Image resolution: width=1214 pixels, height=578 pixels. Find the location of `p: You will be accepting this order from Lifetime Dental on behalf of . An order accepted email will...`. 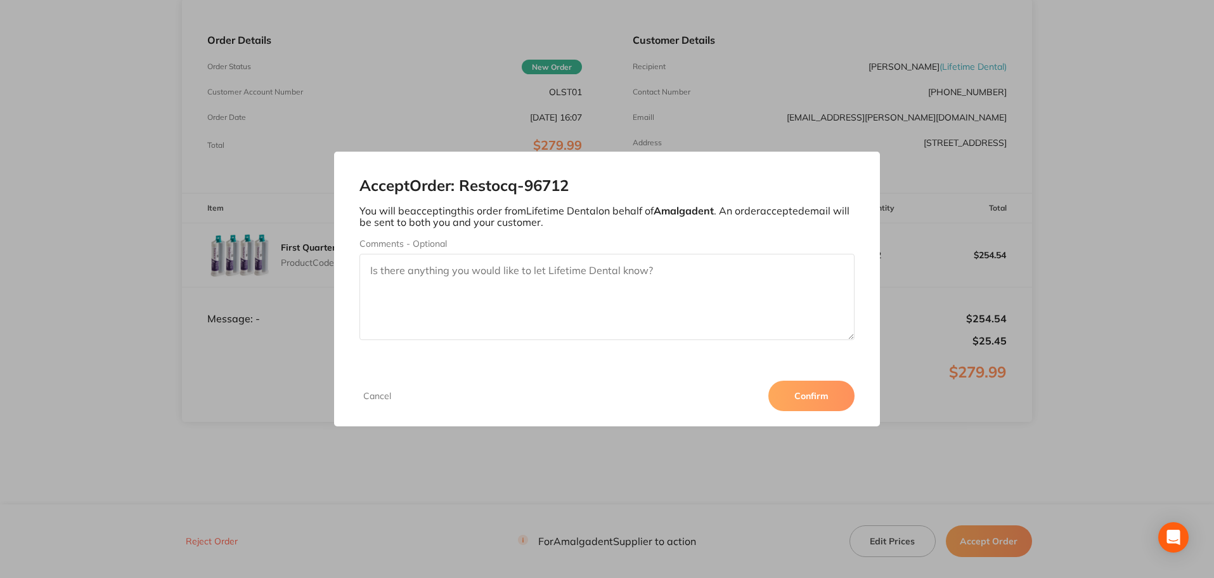

p: You will be accepting this order from Lifetime Dental on behalf of . An order accepted email will... is located at coordinates (607, 216).